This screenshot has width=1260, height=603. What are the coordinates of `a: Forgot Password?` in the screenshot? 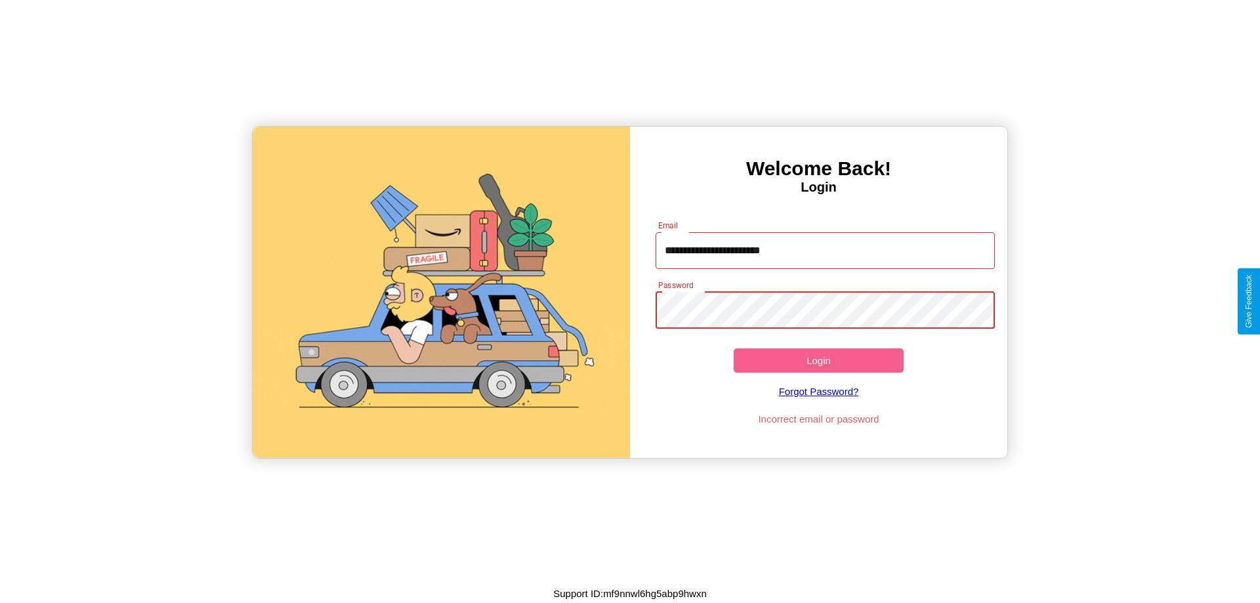 It's located at (819, 391).